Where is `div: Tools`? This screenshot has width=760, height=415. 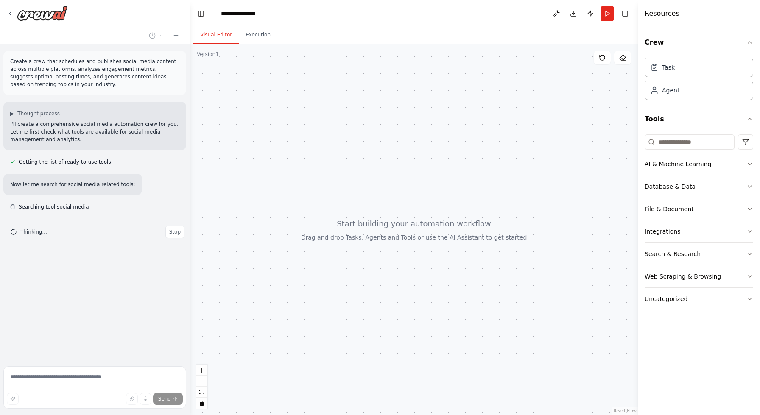 div: Tools is located at coordinates (699, 224).